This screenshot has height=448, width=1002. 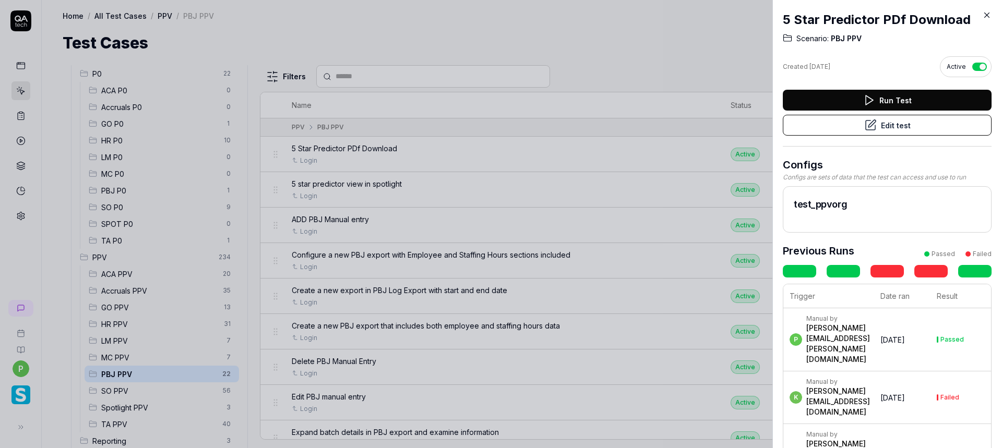 I want to click on div: Configs are sets of data that the test can access and use to run, so click(x=887, y=177).